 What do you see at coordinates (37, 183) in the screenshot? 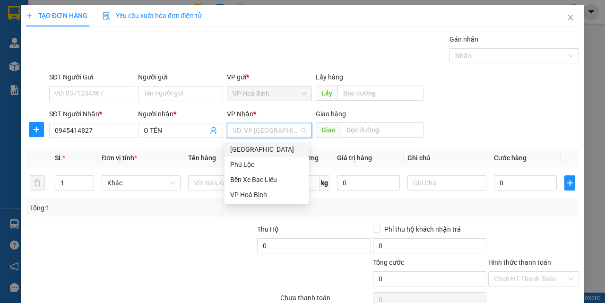
I see `button: delete` at bounding box center [37, 183].